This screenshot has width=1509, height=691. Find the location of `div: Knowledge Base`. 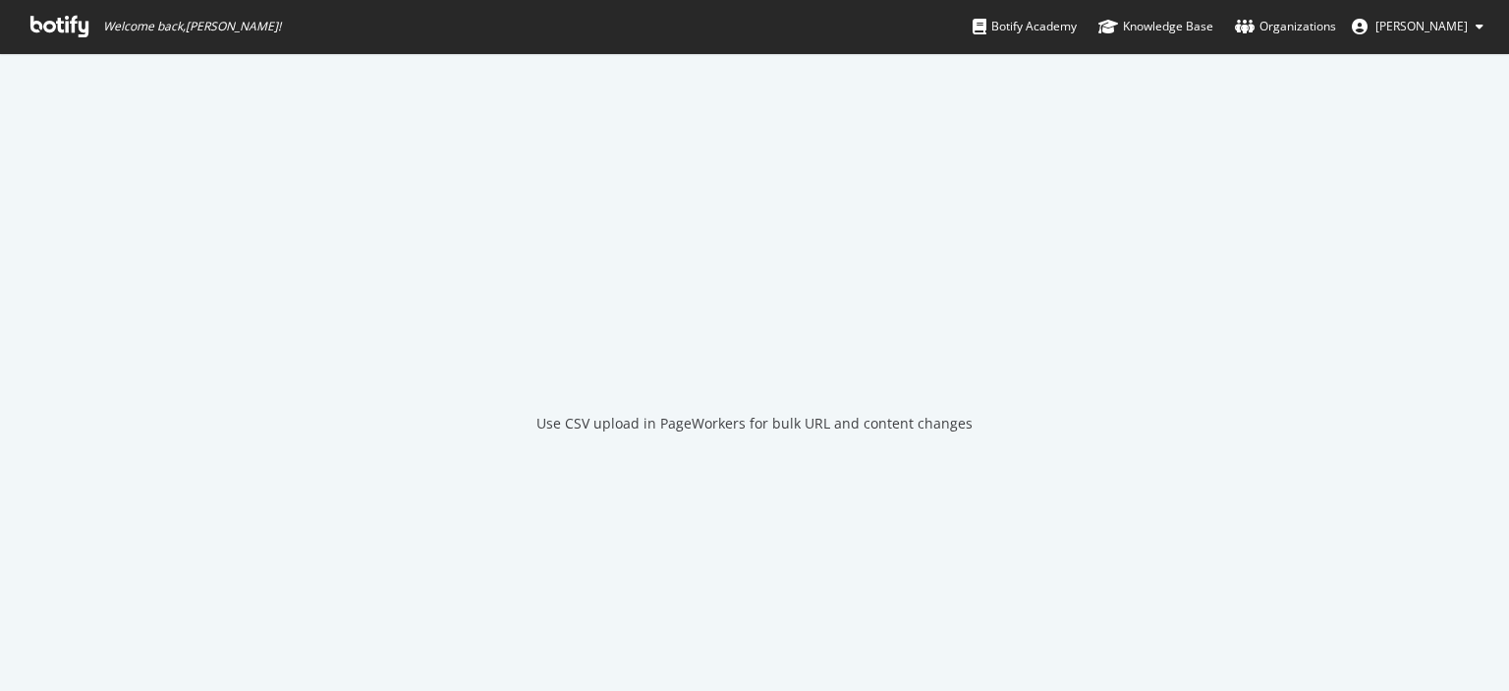

div: Knowledge Base is located at coordinates (1155, 27).